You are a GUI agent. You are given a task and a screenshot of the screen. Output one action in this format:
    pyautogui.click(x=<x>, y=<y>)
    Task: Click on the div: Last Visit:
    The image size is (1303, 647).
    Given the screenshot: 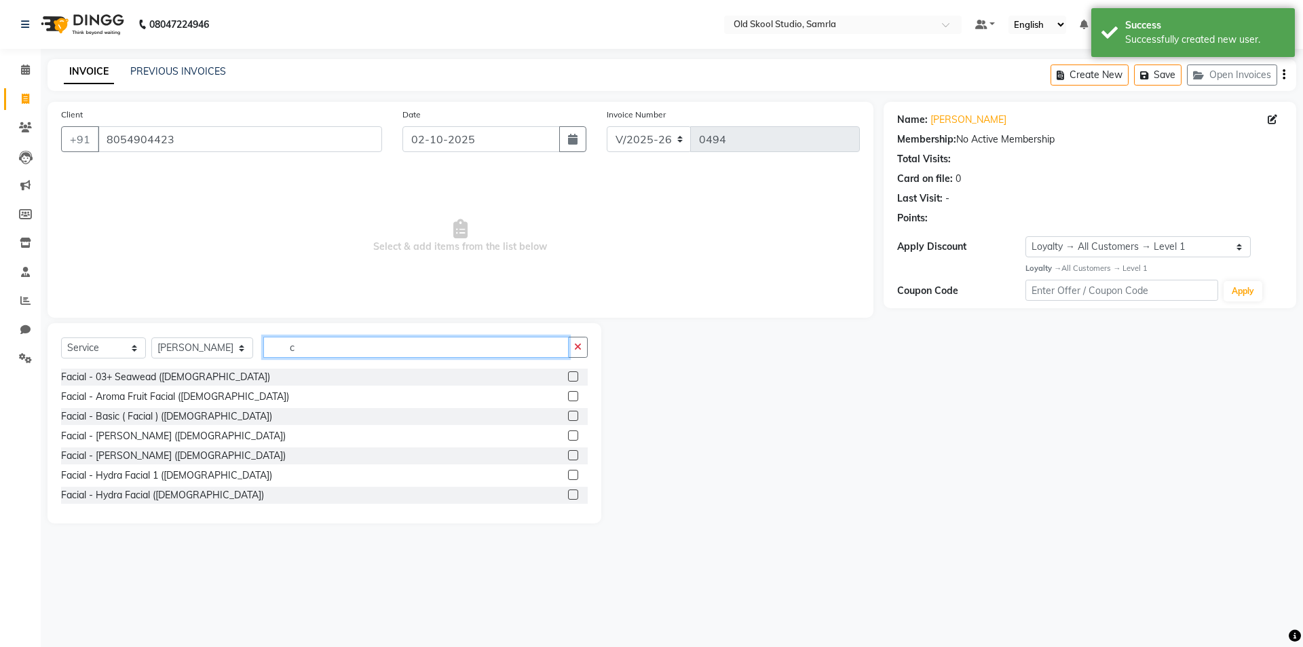 What is the action you would take?
    pyautogui.click(x=920, y=198)
    